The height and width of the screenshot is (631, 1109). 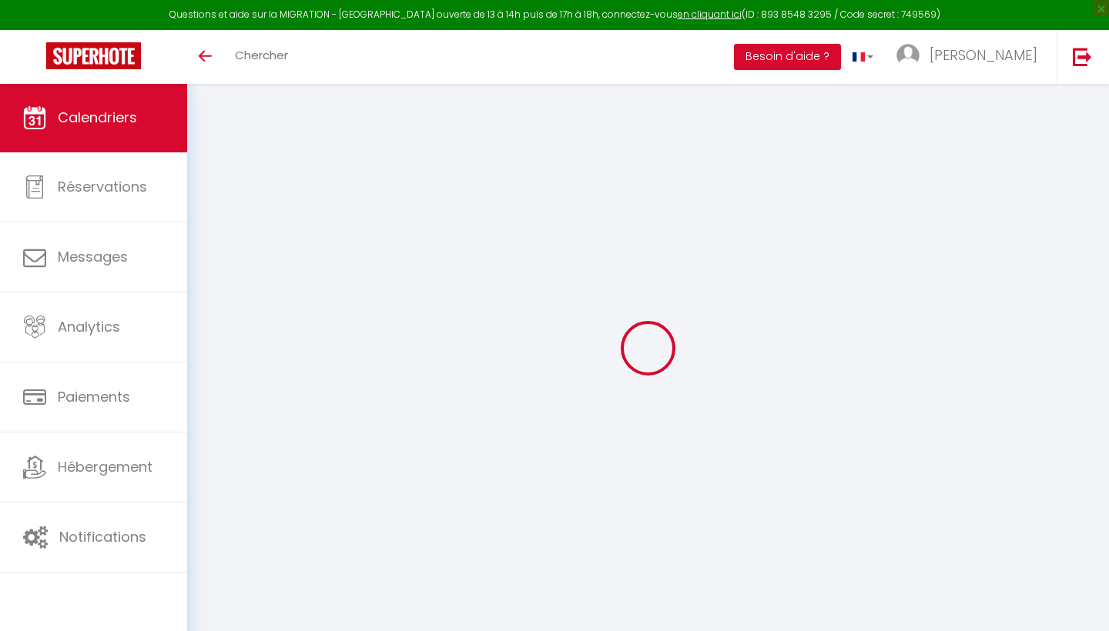 What do you see at coordinates (89, 326) in the screenshot?
I see `span: Analytics` at bounding box center [89, 326].